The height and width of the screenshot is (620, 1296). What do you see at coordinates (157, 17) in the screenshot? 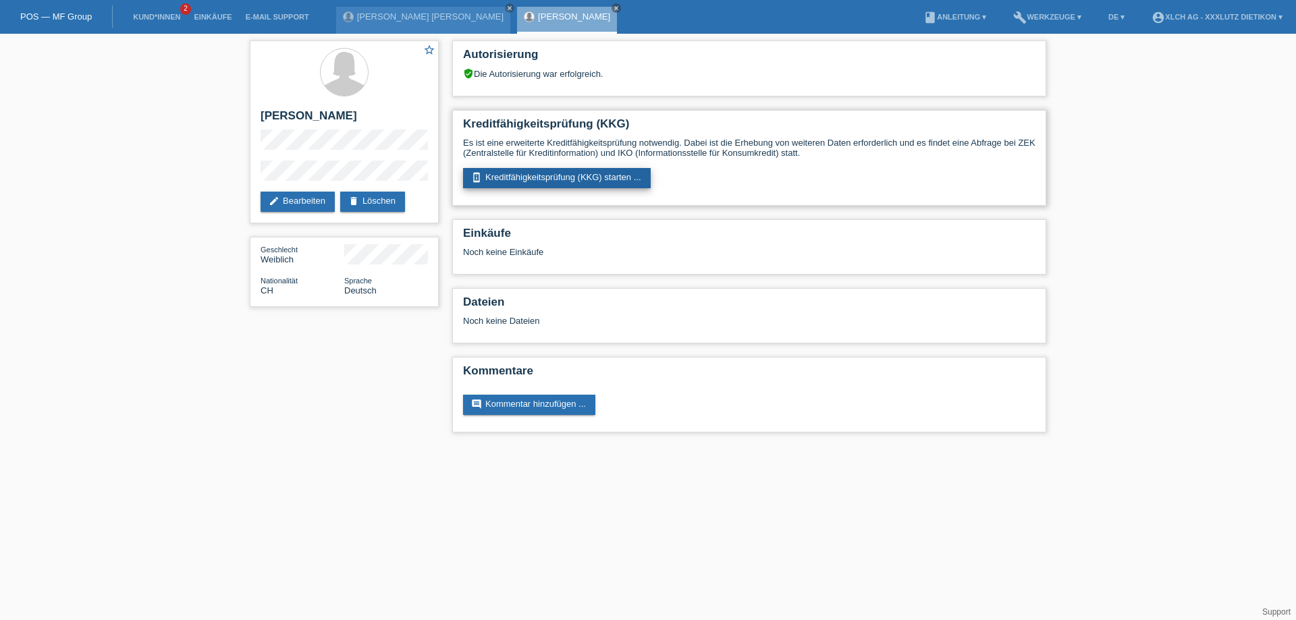
I see `a: Kund*innen` at bounding box center [157, 17].